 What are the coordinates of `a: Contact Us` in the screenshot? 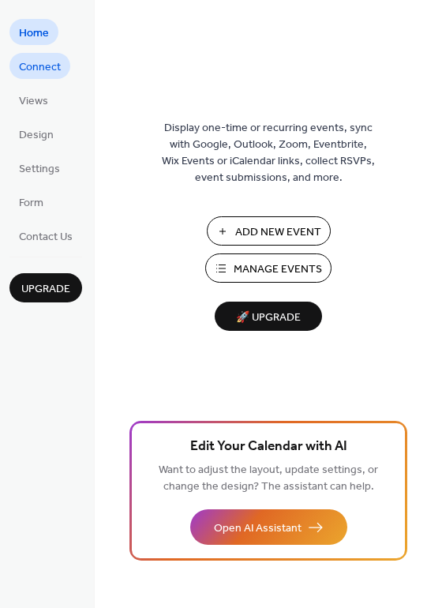 It's located at (46, 235).